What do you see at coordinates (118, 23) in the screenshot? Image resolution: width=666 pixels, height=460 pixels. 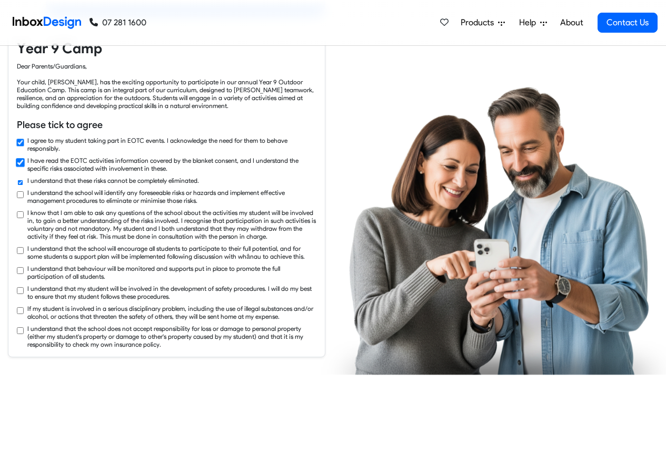 I see `a: 07 281 1600` at bounding box center [118, 23].